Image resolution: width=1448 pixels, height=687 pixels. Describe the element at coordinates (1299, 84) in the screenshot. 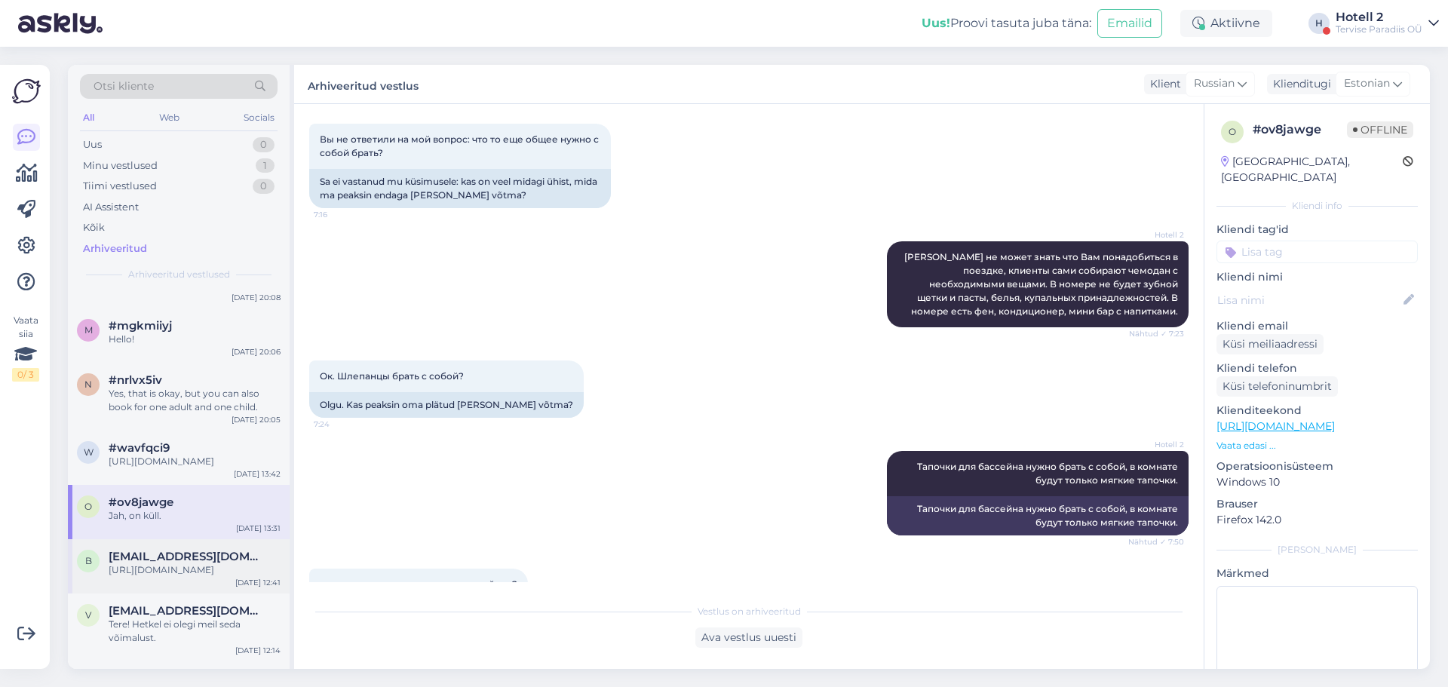

I see `div: Klienditugi` at that location.